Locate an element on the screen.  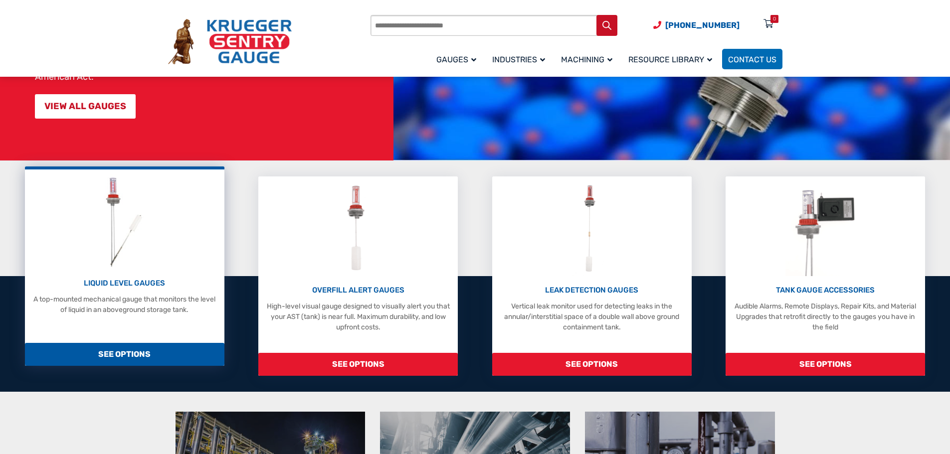
span: Resource Library is located at coordinates (670, 59).